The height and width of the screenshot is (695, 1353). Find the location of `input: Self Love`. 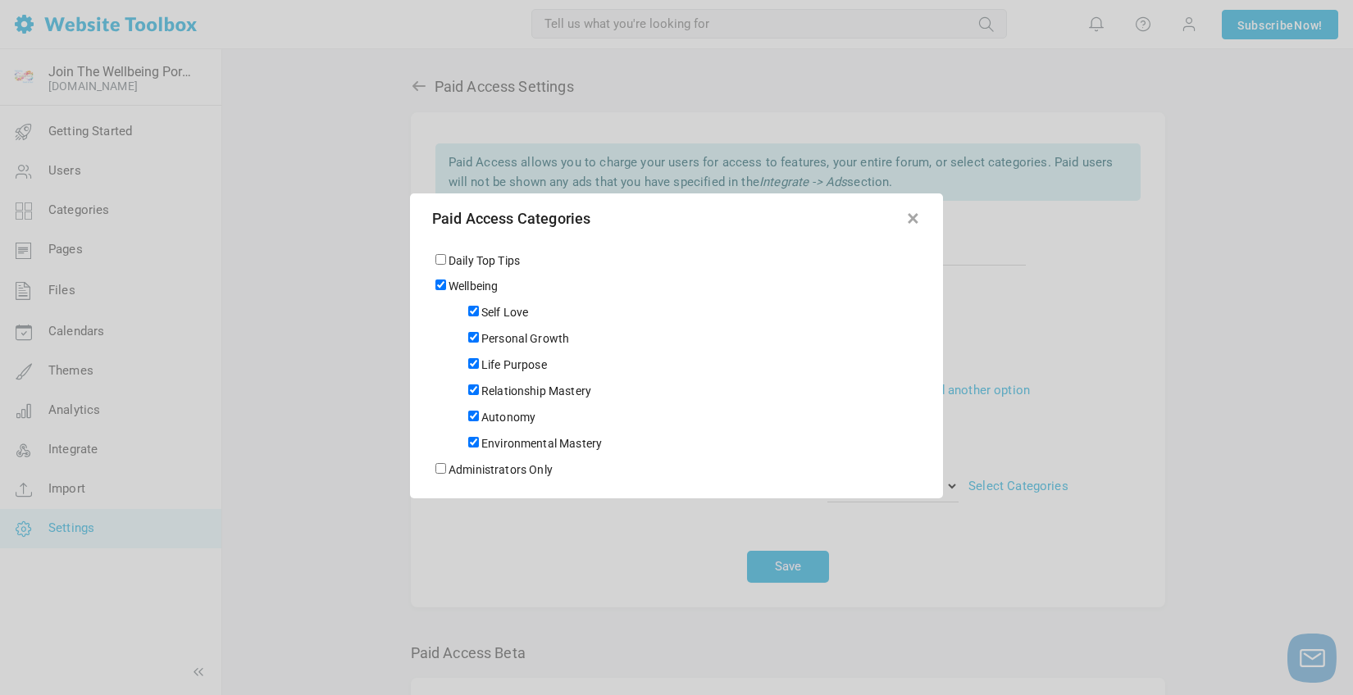

input: Self Love is located at coordinates (473, 311).